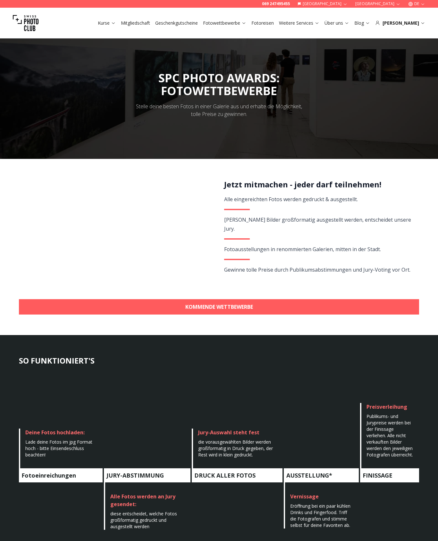 The image size is (438, 541). What do you see at coordinates (336, 23) in the screenshot?
I see `button: Über uns` at bounding box center [336, 23].